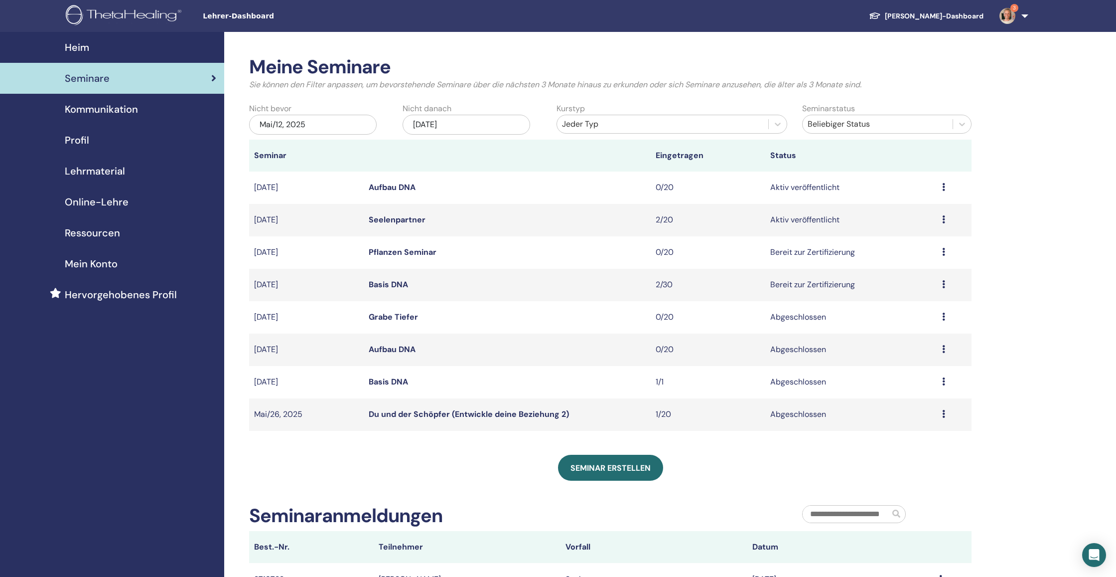  What do you see at coordinates (708, 220) in the screenshot?
I see `td: 2/20` at bounding box center [708, 220].